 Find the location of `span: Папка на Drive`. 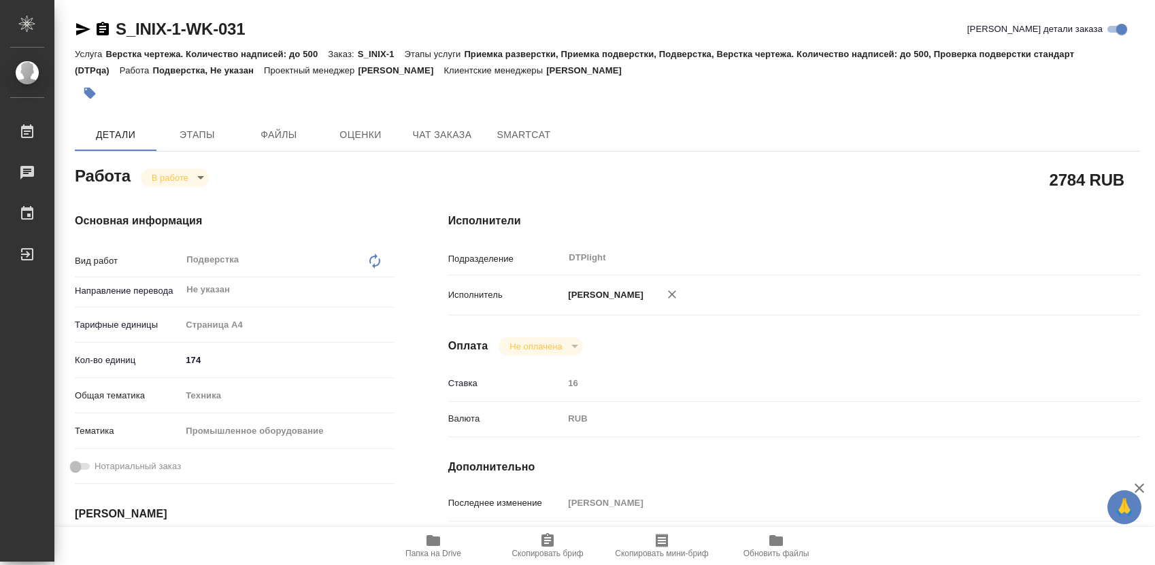

span: Папка на Drive is located at coordinates (433, 554).